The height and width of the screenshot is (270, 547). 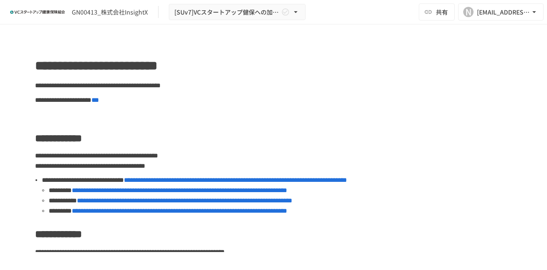 I want to click on div: N, so click(x=468, y=12).